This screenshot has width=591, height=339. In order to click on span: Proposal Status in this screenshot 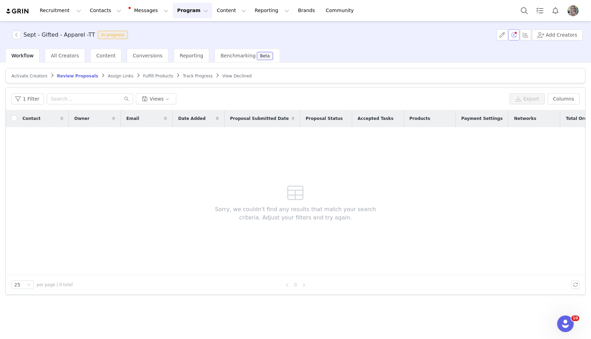, I will do `click(324, 119)`.